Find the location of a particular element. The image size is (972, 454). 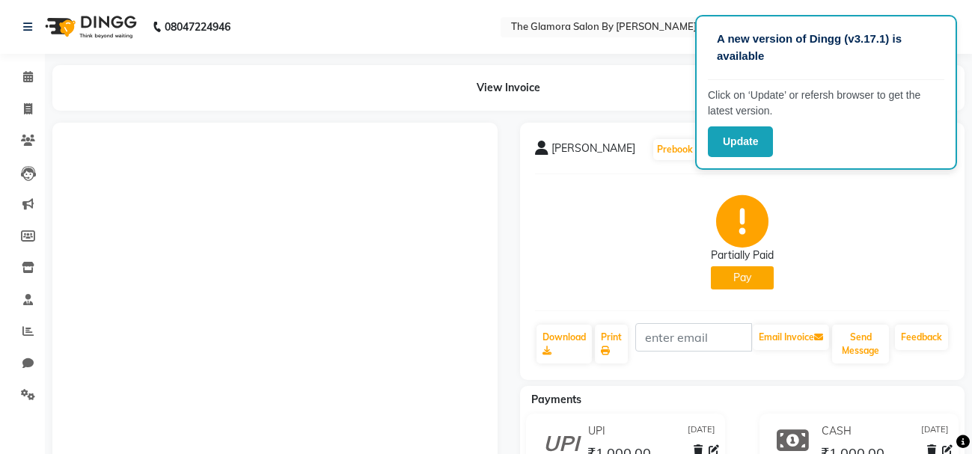

button: Email Invoice is located at coordinates (791, 338).